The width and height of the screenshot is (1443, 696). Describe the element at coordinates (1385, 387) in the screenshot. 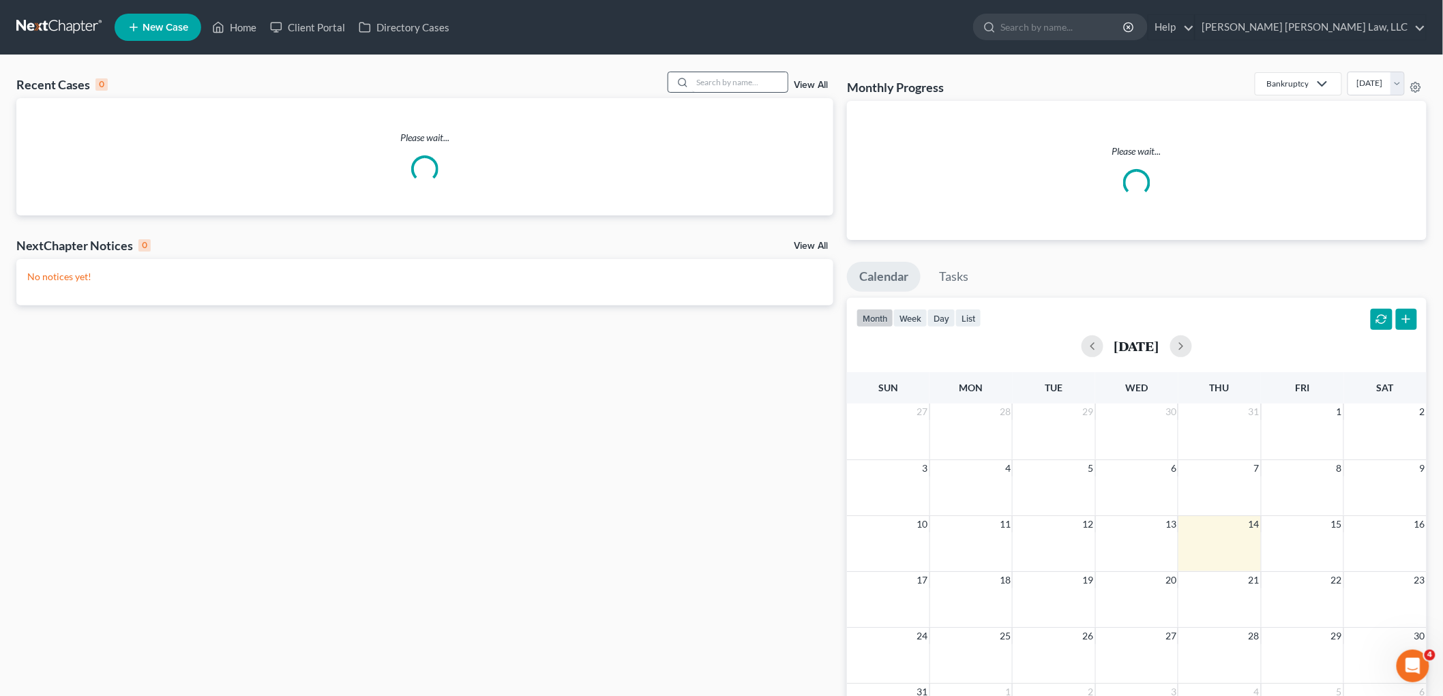

I see `span: Sat` at that location.